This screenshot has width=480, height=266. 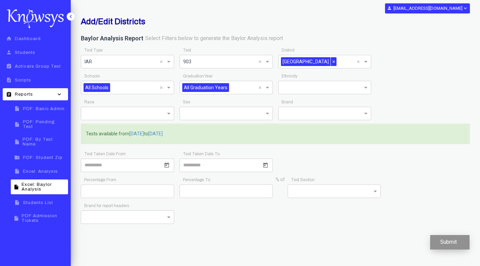 What do you see at coordinates (97, 88) in the screenshot?
I see `span: All Schools` at bounding box center [97, 88].